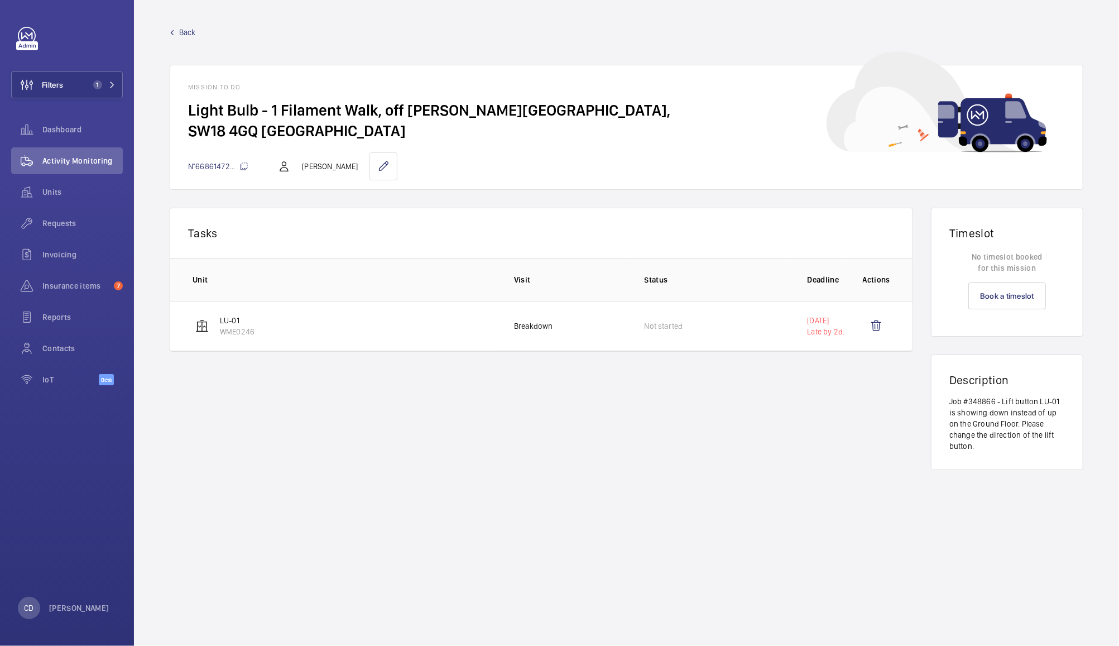  Describe the element at coordinates (83, 130) in the screenshot. I see `span: Dashboard` at that location.